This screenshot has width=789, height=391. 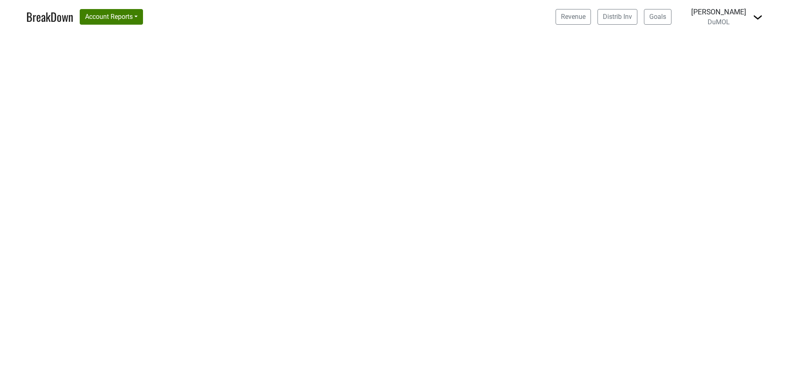 I want to click on img: Dropdown Menu, so click(x=758, y=17).